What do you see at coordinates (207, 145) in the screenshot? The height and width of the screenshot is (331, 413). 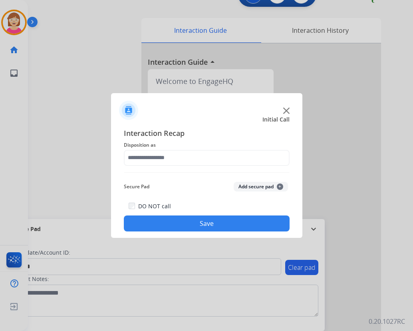 I see `span: Disposition as` at bounding box center [207, 145].